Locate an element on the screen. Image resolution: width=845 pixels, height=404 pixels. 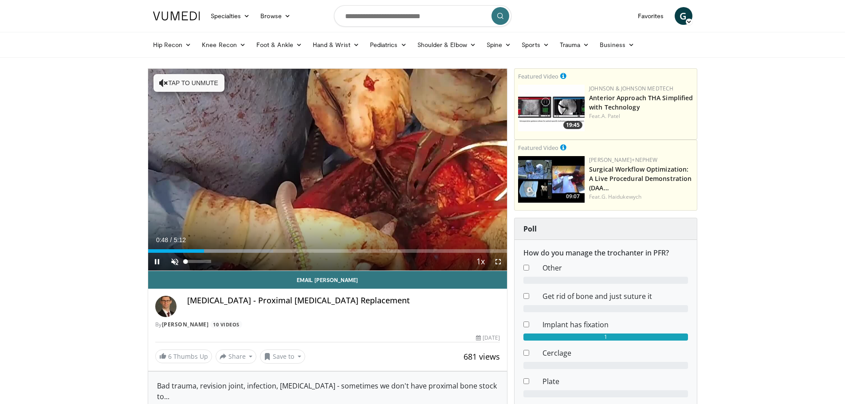
dd: Cerclage is located at coordinates (615, 353).